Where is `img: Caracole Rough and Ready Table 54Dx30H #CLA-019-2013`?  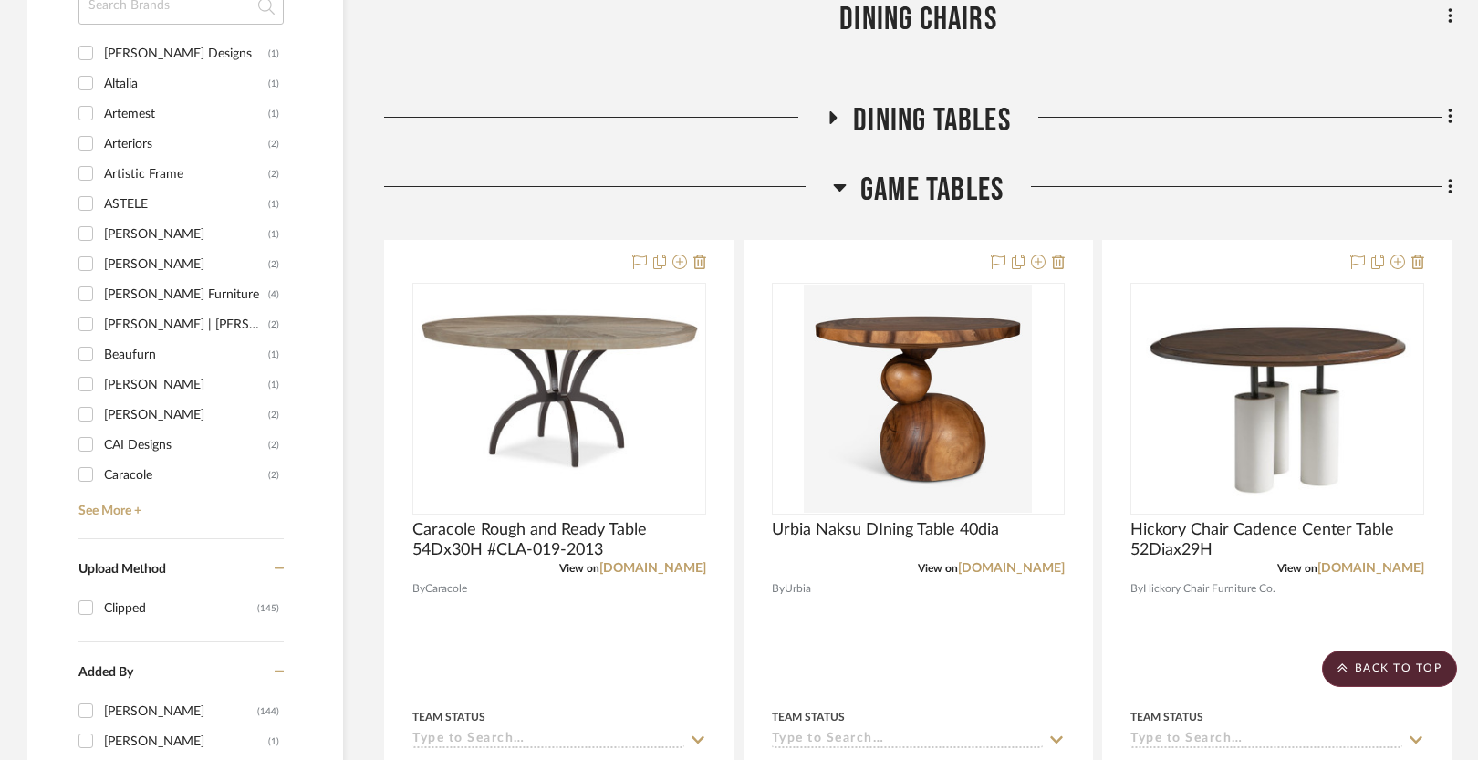
img: Caracole Rough and Ready Table 54Dx30H #CLA-019-2013 is located at coordinates (559, 399).